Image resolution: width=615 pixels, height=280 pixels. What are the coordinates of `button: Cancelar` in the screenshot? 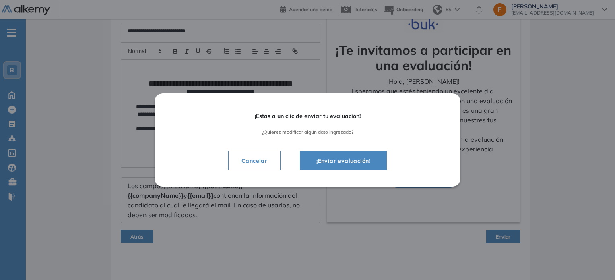 It's located at (254, 161).